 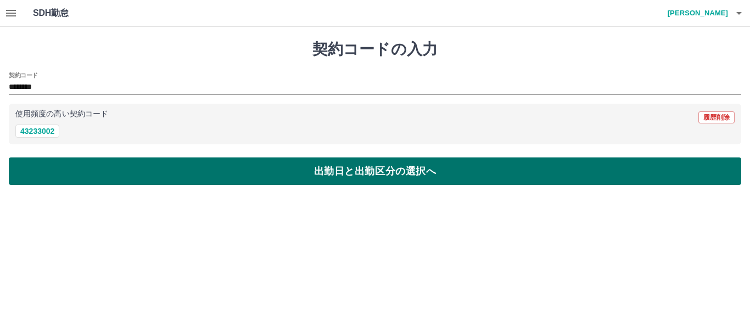 I want to click on h1: 契約コードの入力, so click(x=375, y=49).